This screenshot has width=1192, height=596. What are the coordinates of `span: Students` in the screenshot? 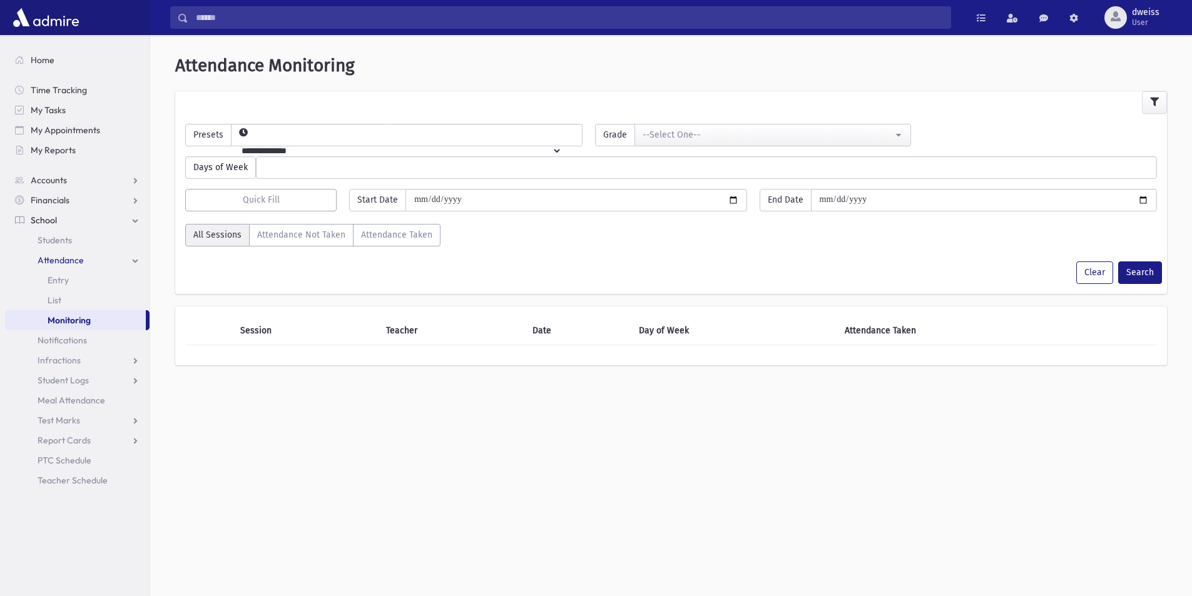 It's located at (54, 240).